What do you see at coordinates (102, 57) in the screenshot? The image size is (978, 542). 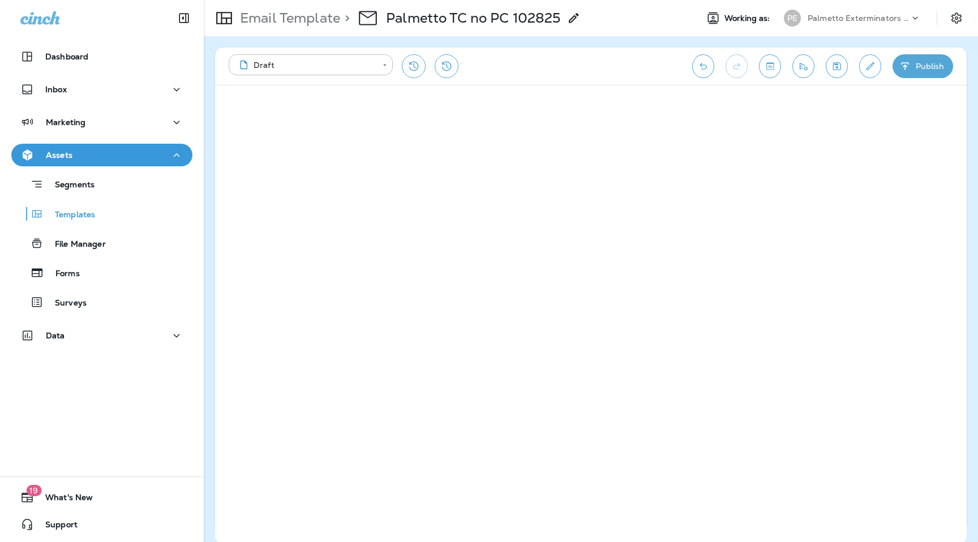 I see `button: Dashboard` at bounding box center [102, 57].